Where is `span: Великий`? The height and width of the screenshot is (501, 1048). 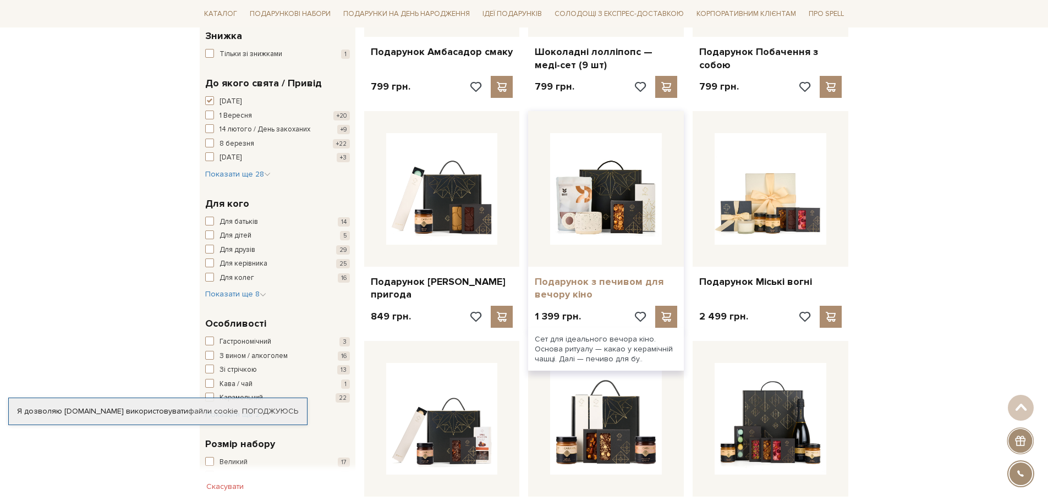
span: Великий is located at coordinates (233, 463).